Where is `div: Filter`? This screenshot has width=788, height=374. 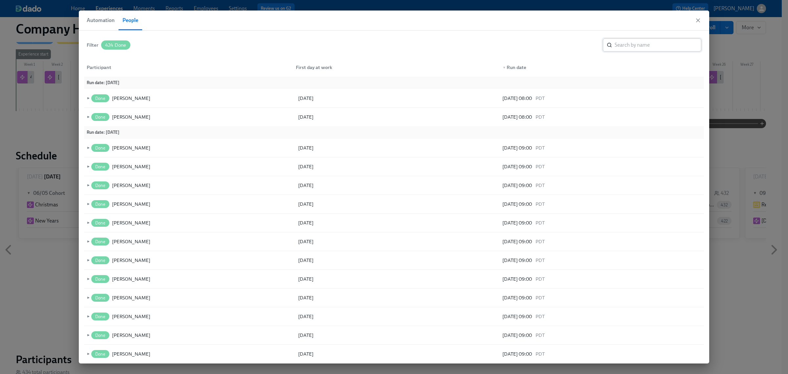 div: Filter is located at coordinates (93, 45).